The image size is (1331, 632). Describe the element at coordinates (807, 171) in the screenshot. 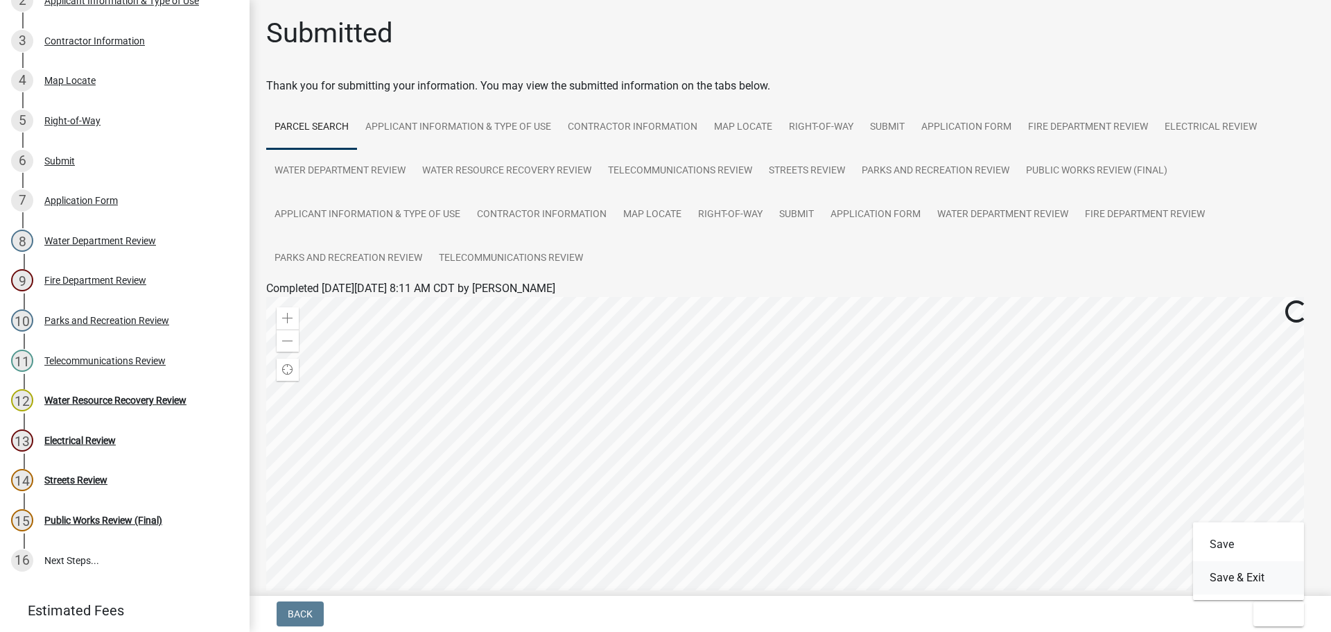

I see `a: Streets Review` at that location.